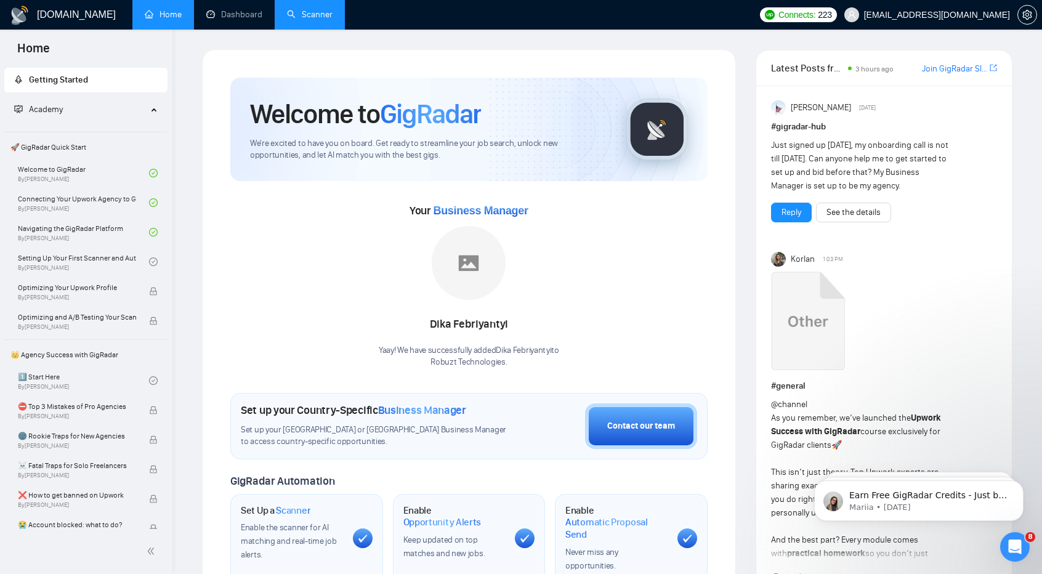 Image resolution: width=1042 pixels, height=574 pixels. I want to click on span: rocket, so click(18, 79).